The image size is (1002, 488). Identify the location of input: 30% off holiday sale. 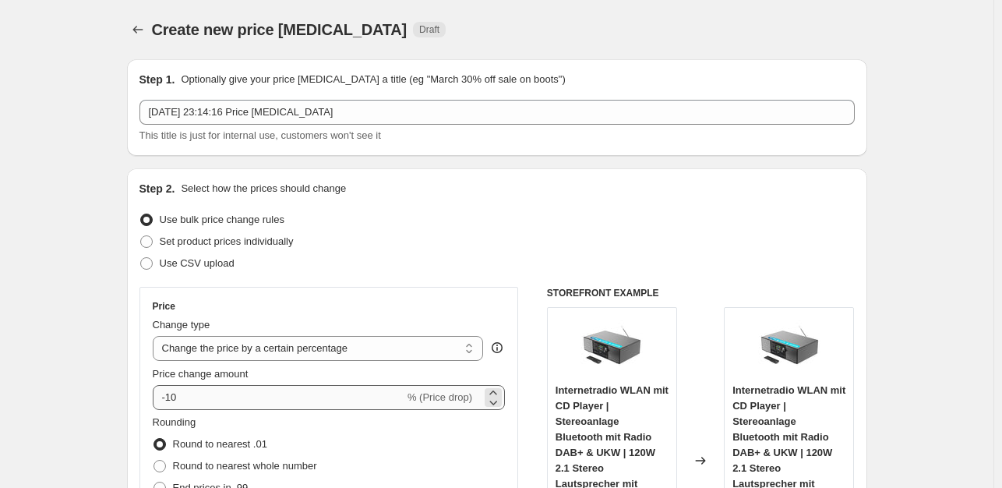
(497, 112).